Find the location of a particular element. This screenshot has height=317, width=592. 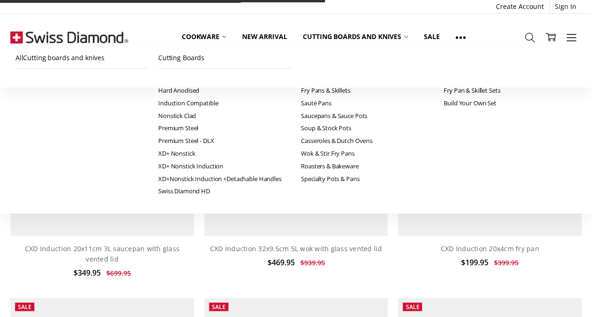

span: $469.95 is located at coordinates (281, 263).